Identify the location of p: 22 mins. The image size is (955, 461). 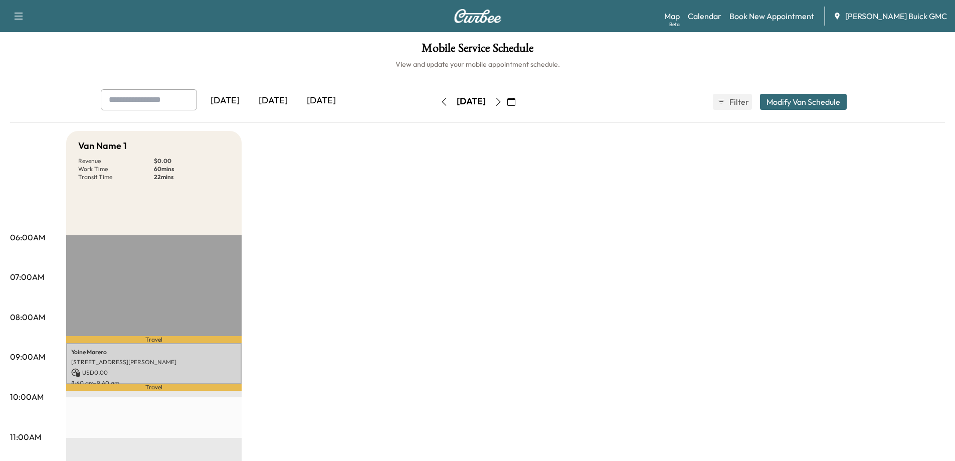
(192, 177).